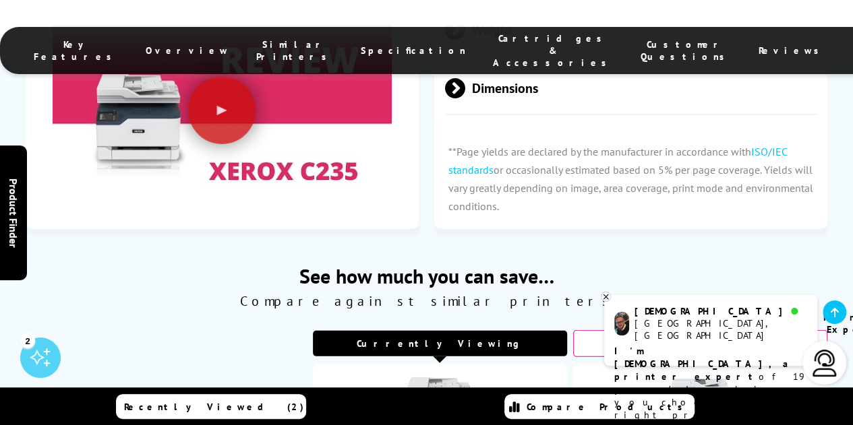 The image size is (853, 425). I want to click on a: Compare Products, so click(599, 407).